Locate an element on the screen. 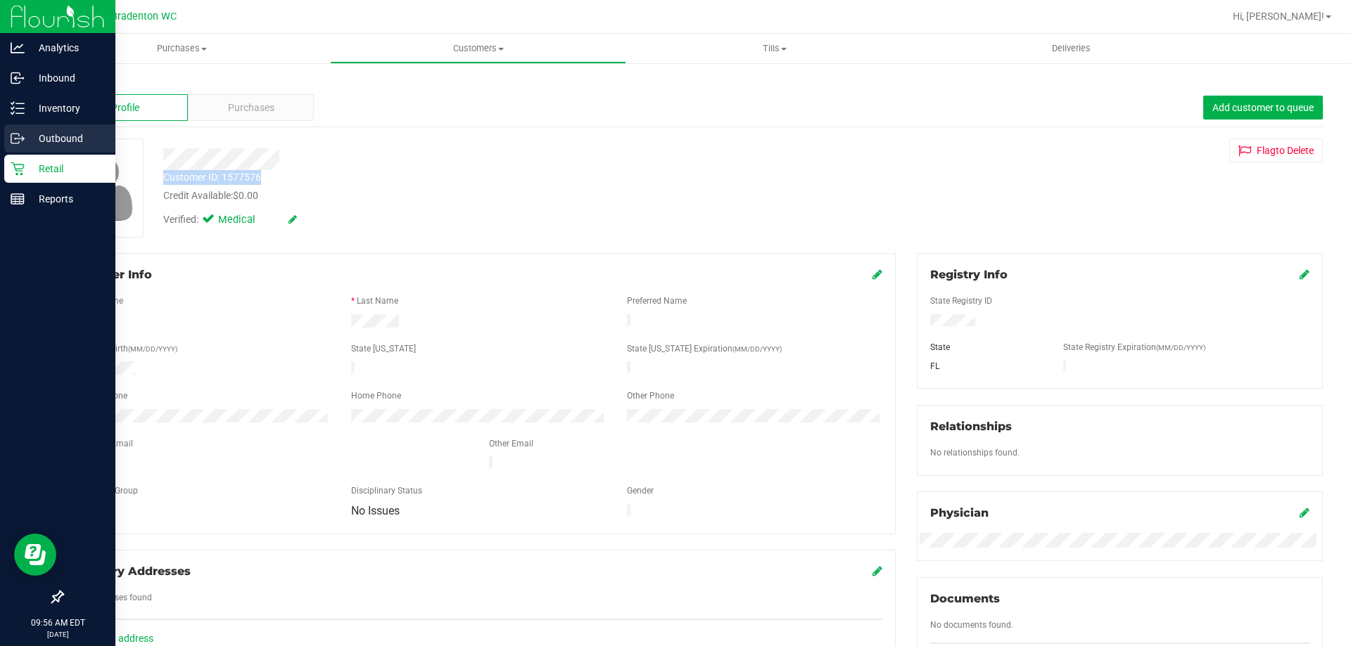  label: Home Phone is located at coordinates (376, 396).